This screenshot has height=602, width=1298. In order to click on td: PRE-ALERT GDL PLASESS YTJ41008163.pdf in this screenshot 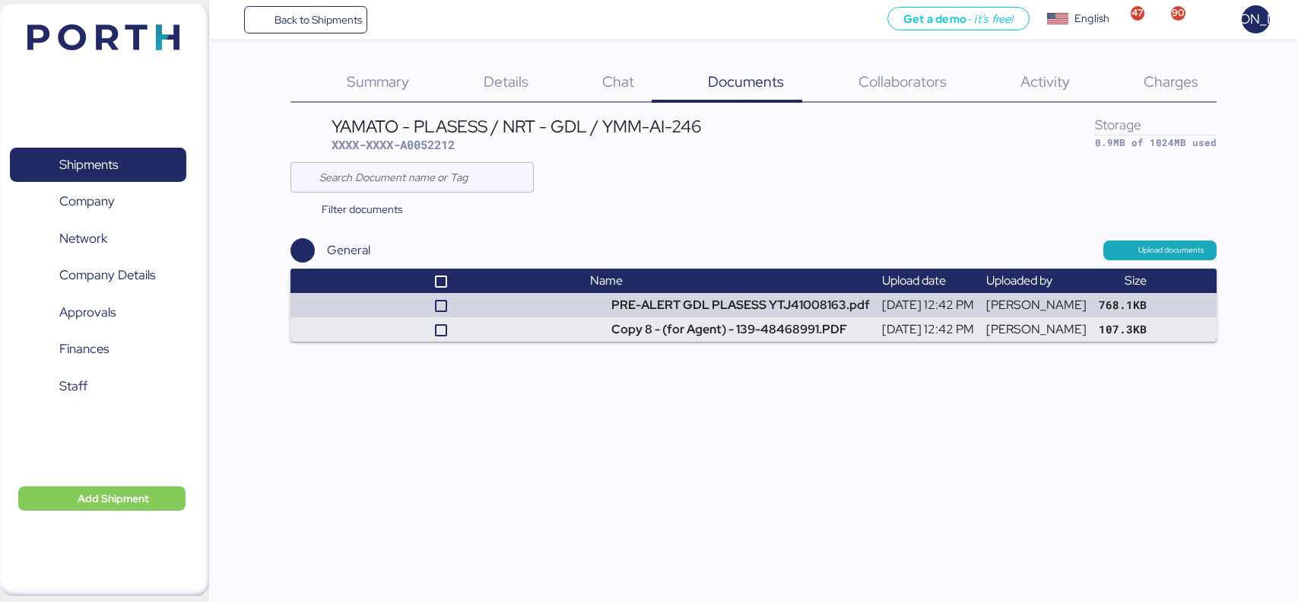, I will do `click(730, 305)`.